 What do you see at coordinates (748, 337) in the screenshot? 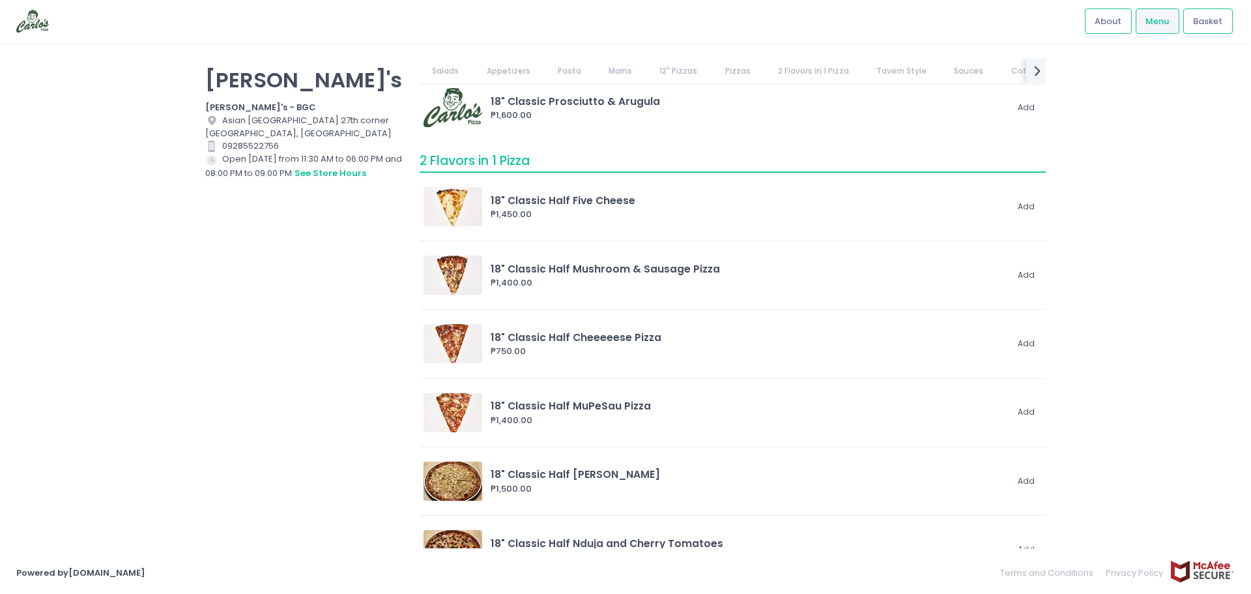
I see `div: 18" Classic Half Cheeeeese Pizza` at bounding box center [748, 337].